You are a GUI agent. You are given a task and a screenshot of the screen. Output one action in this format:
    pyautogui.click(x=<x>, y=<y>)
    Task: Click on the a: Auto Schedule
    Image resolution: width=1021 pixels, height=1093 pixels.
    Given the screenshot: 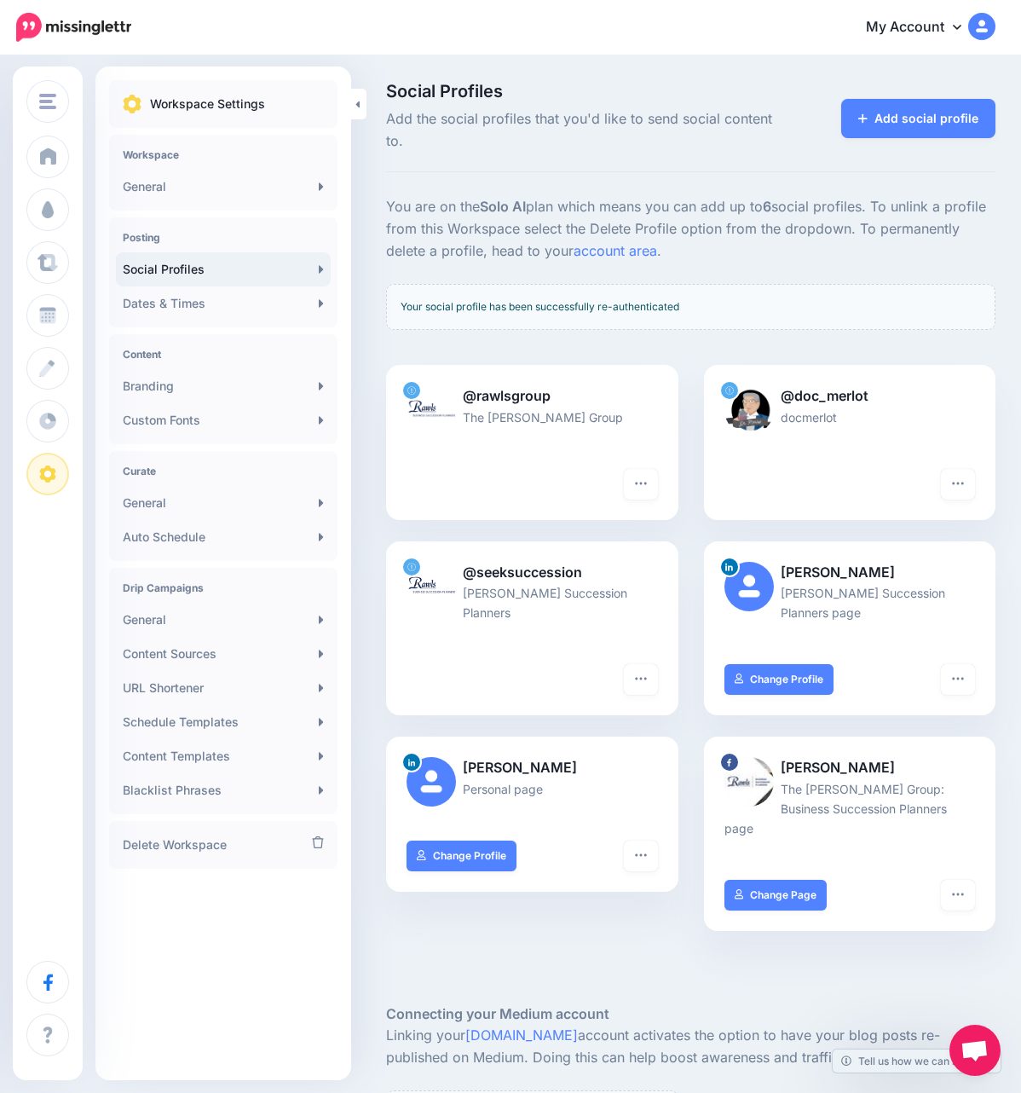 What is the action you would take?
    pyautogui.click(x=223, y=537)
    